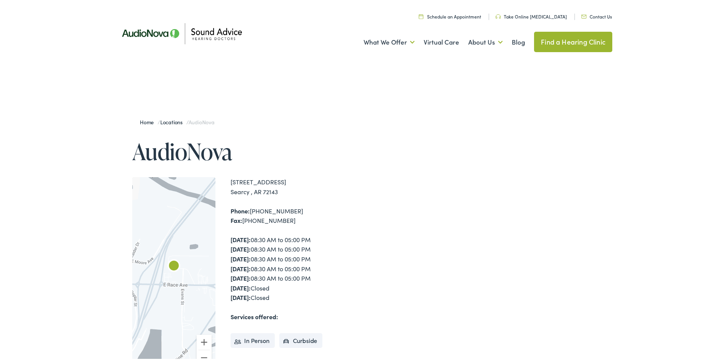 The height and width of the screenshot is (360, 720). What do you see at coordinates (149, 121) in the screenshot?
I see `a: Home` at bounding box center [149, 121].